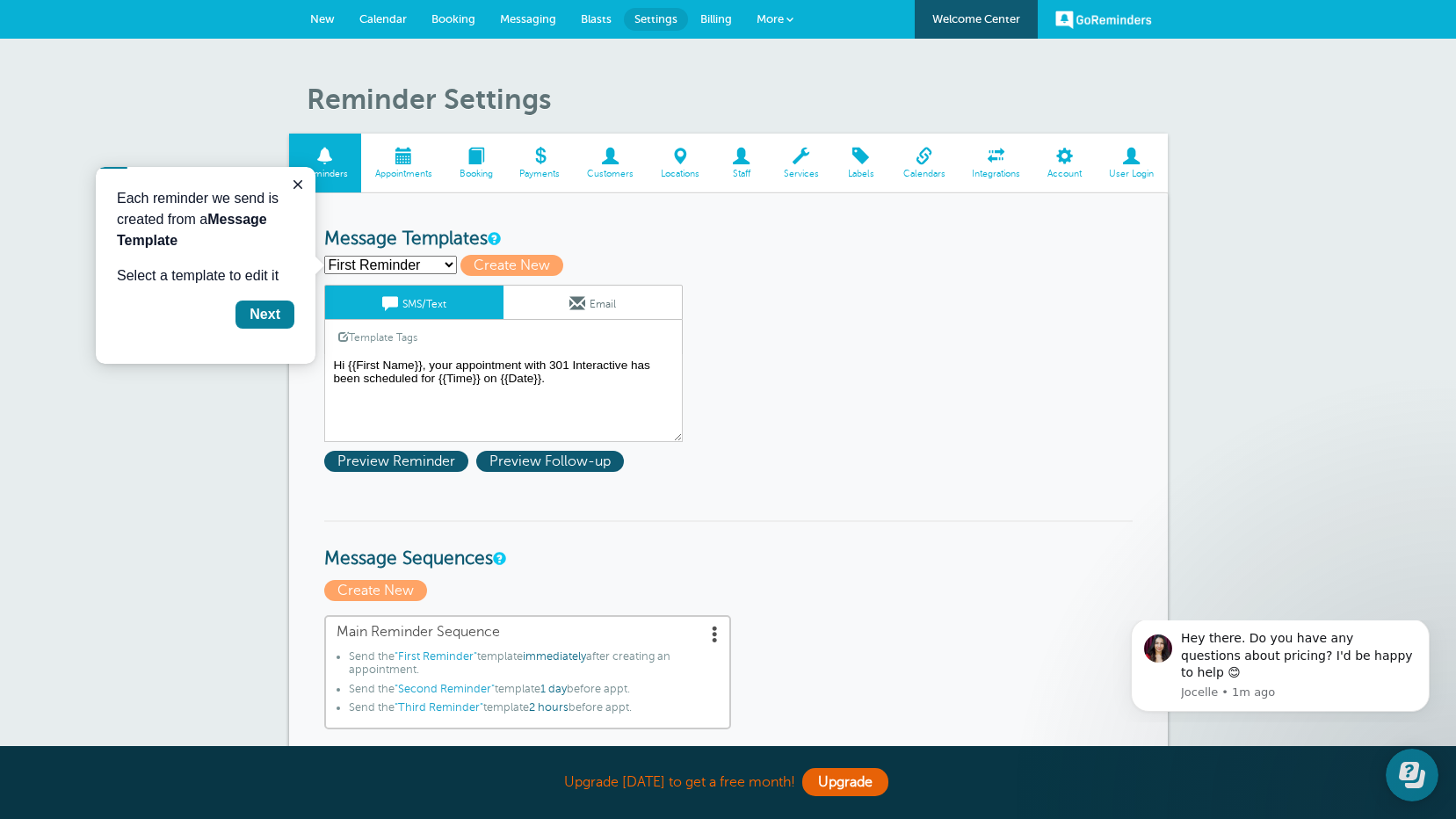 The width and height of the screenshot is (1456, 819). Describe the element at coordinates (110, 109) in the screenshot. I see `p: Select a template to edit it` at that location.